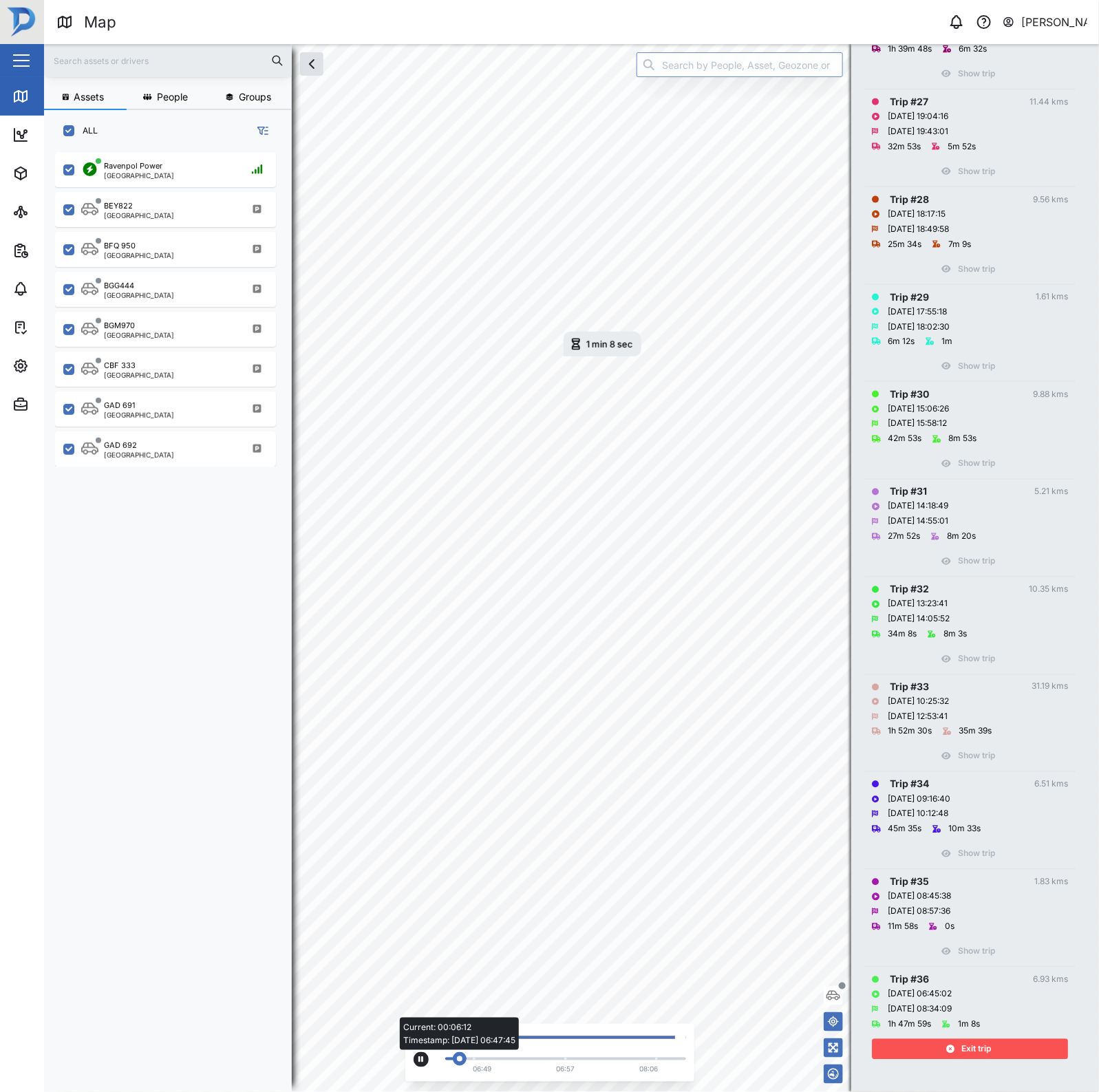 This screenshot has width=1099, height=1092. What do you see at coordinates (972, 49) in the screenshot?
I see `div: 6m 32s` at bounding box center [972, 49].